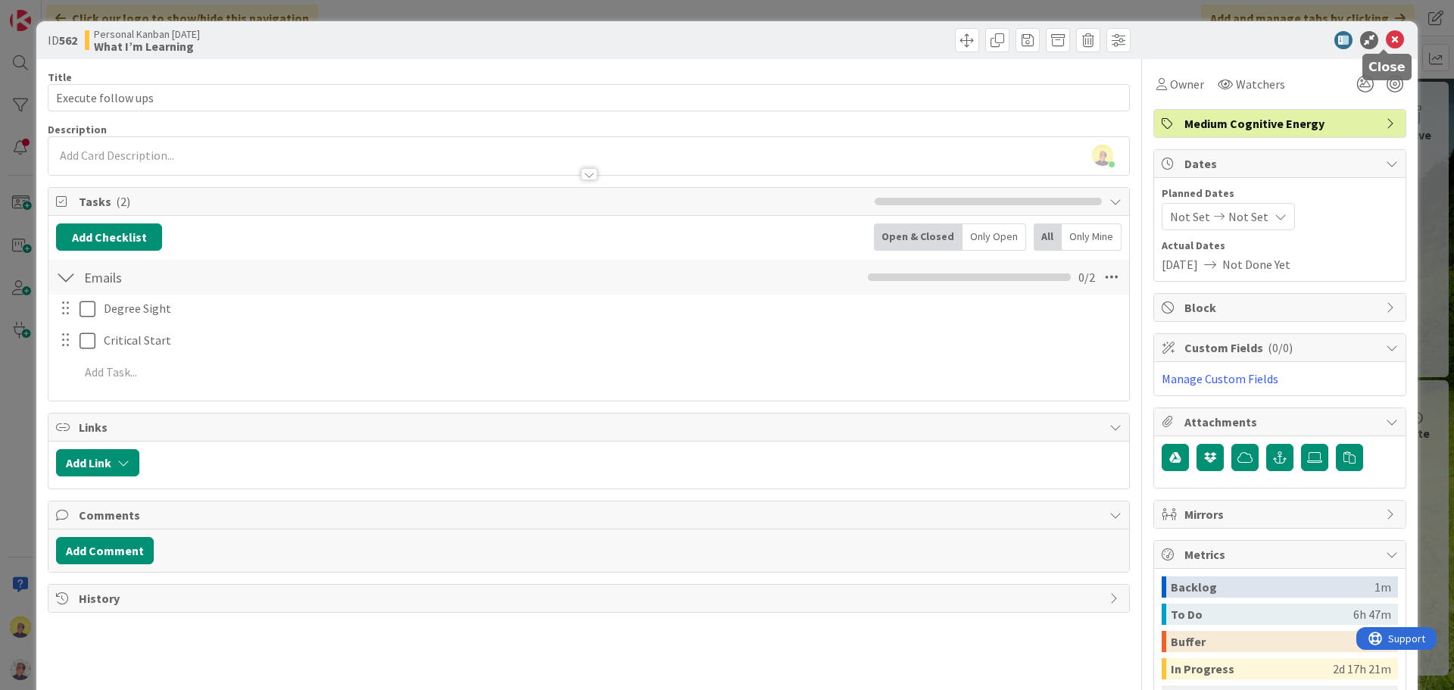 The width and height of the screenshot is (1454, 690). Describe the element at coordinates (1261, 84) in the screenshot. I see `span: Watchers` at that location.